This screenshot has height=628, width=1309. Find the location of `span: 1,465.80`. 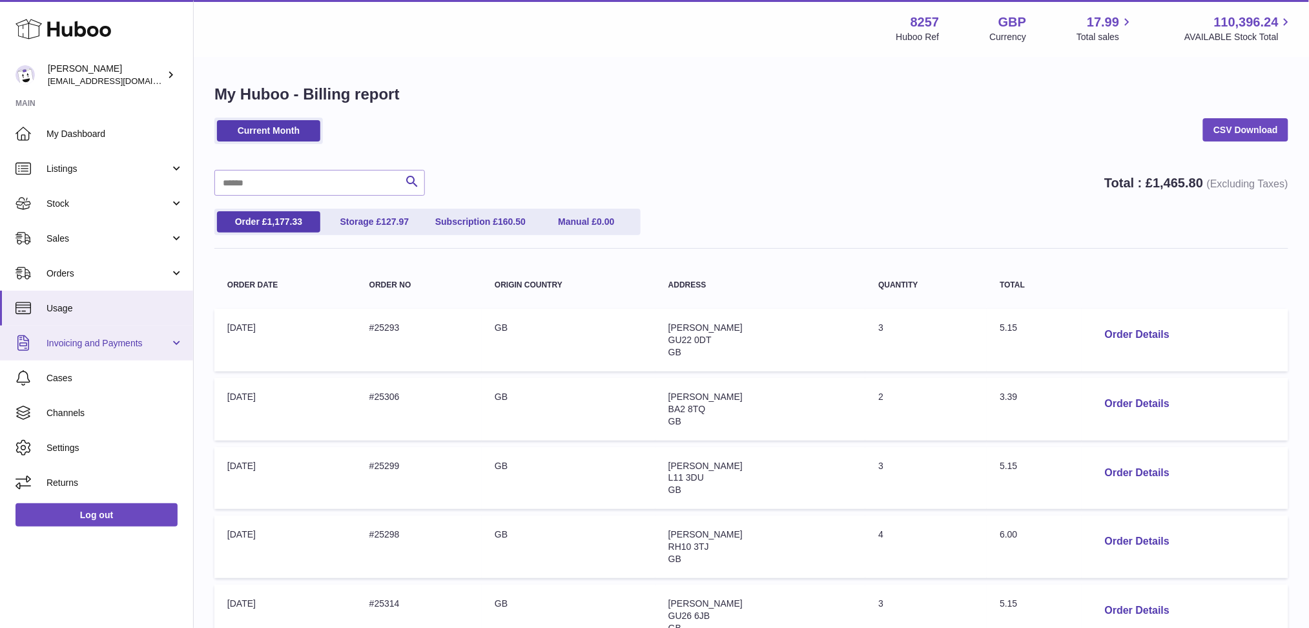

span: 1,465.80 is located at coordinates (1179, 183).